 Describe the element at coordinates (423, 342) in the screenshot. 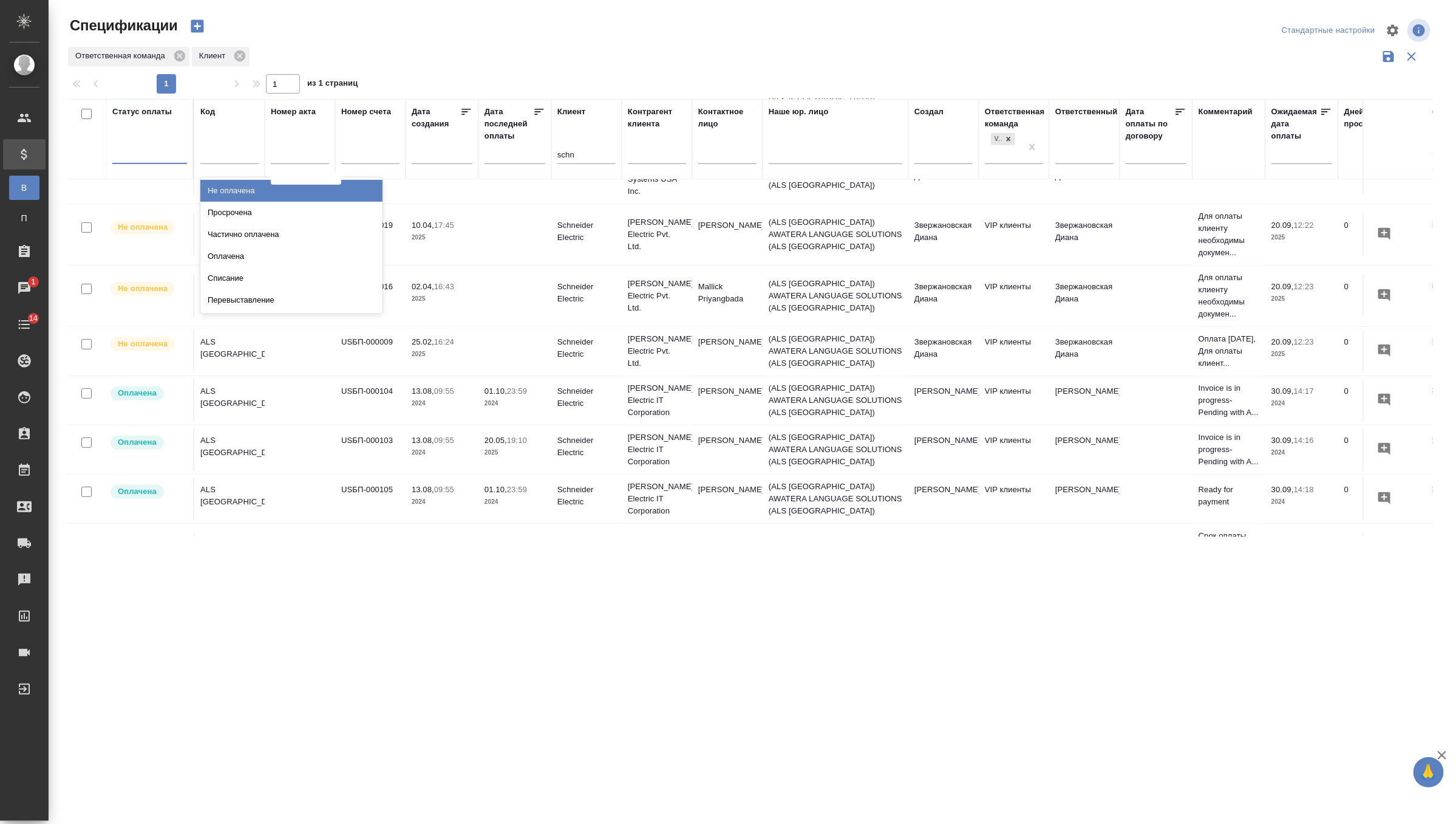

I see `p: 25.02,` at that location.